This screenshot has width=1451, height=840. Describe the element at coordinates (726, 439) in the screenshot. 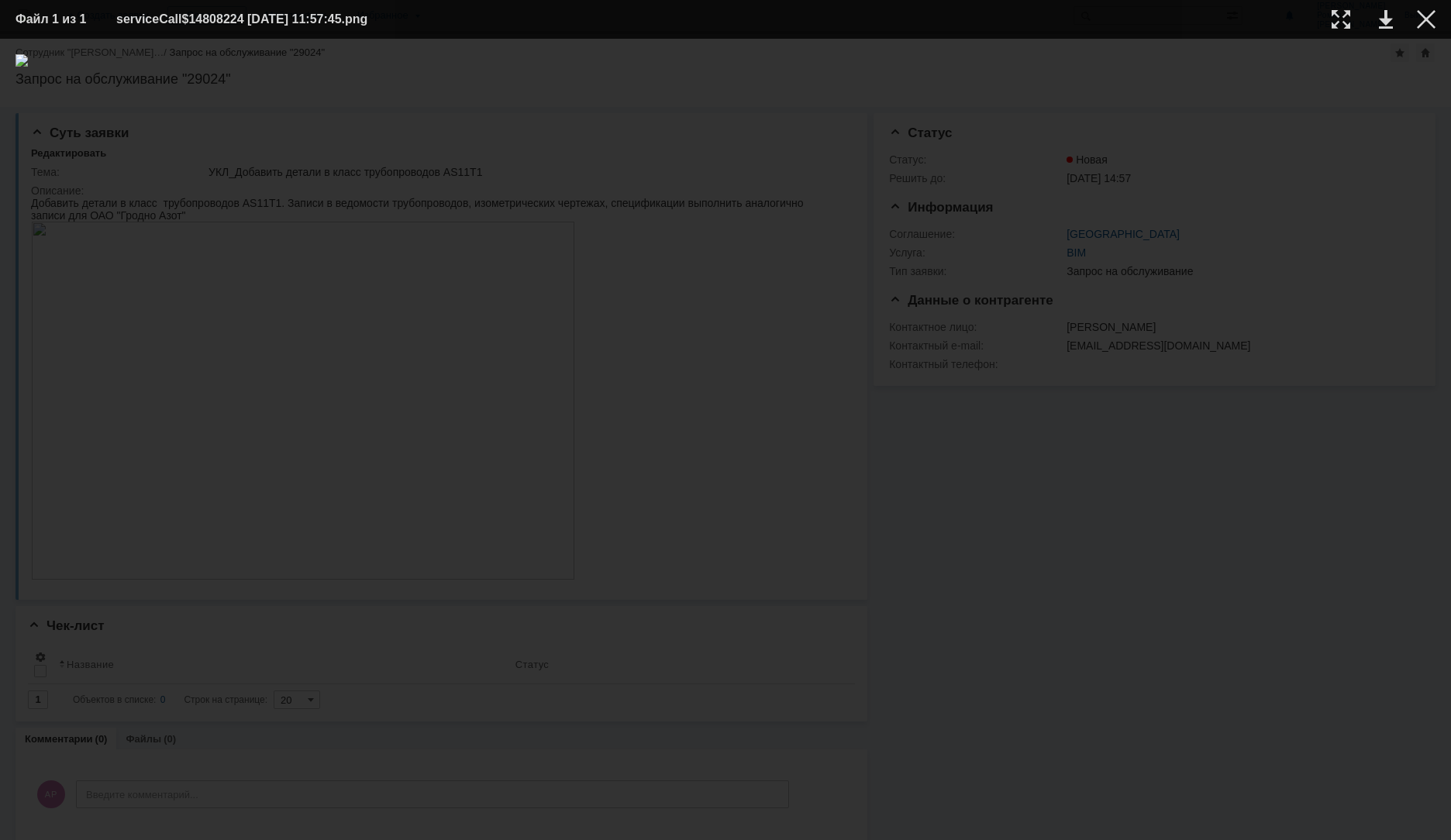

I see `img: download` at that location.